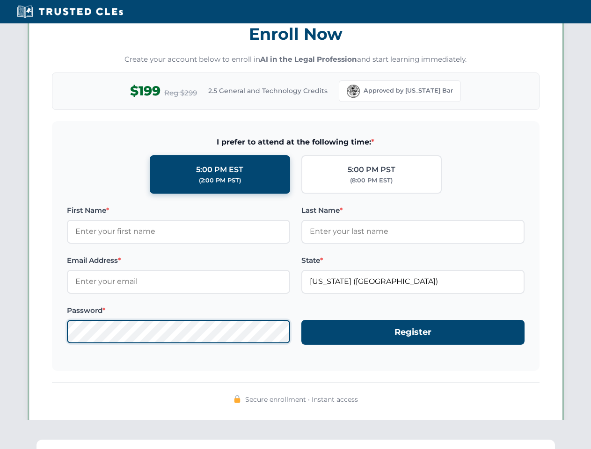 The width and height of the screenshot is (591, 449). What do you see at coordinates (371, 170) in the screenshot?
I see `div: 5:00 PM PST` at bounding box center [371, 170].